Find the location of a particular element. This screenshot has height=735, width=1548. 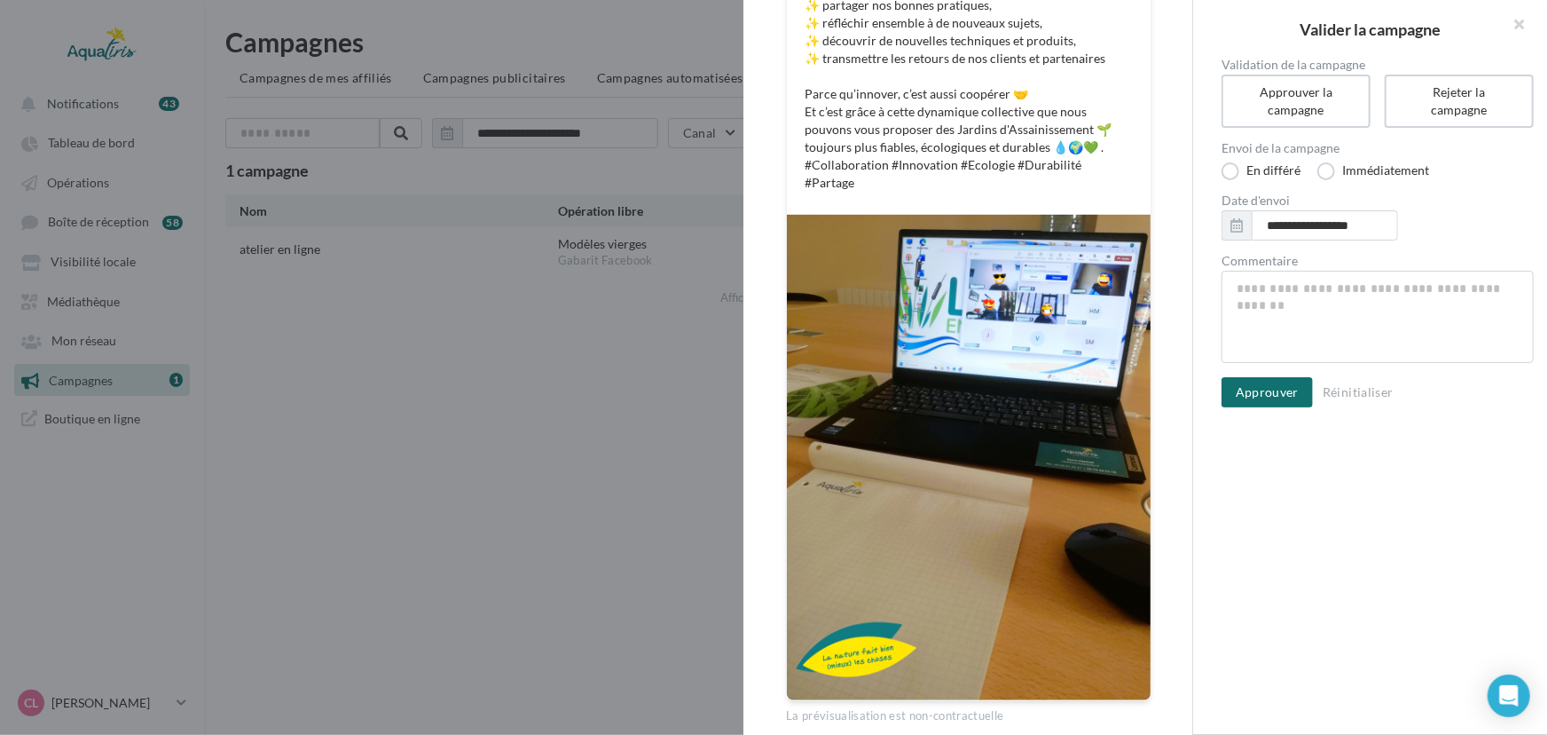

label: Validation de la campagne is located at coordinates (1378, 65).